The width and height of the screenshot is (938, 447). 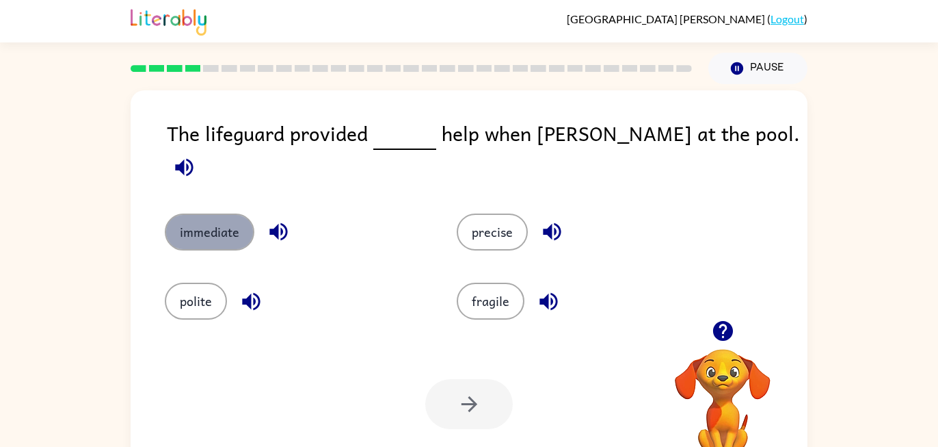 I want to click on button: Pause, so click(x=758, y=68).